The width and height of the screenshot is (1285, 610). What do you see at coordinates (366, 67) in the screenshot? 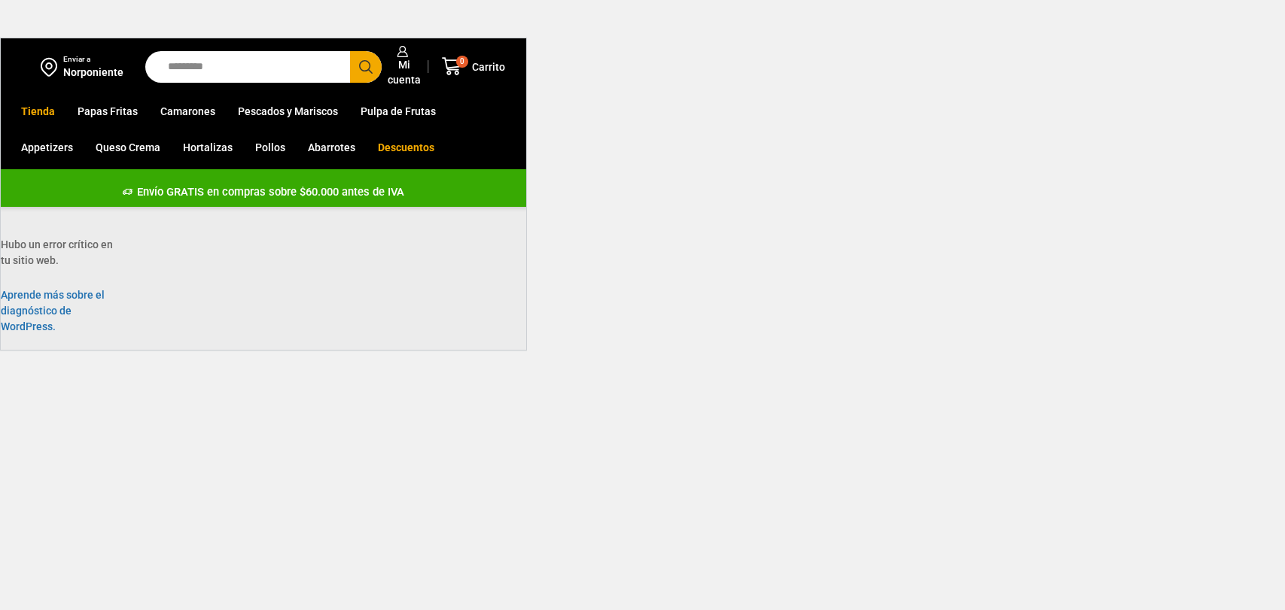
I see `button: Search button` at bounding box center [366, 67].